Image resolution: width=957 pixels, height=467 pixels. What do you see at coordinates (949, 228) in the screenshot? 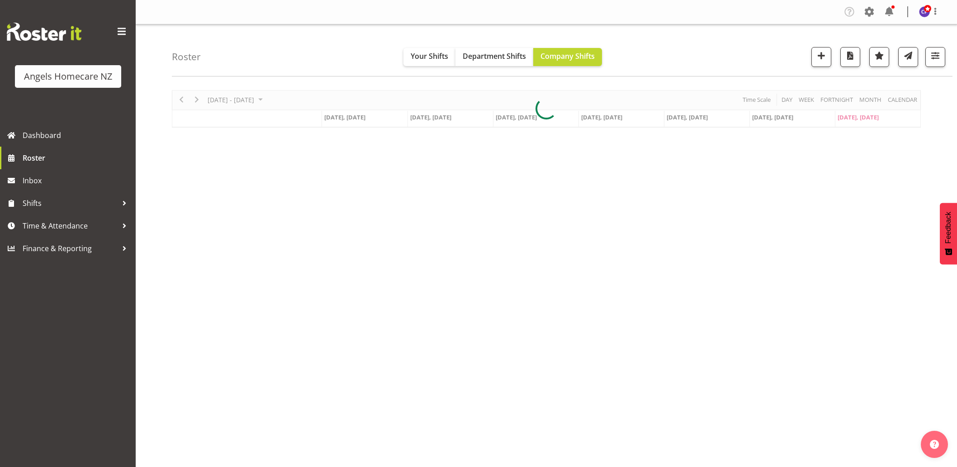
I see `span: Feedback` at bounding box center [949, 228].